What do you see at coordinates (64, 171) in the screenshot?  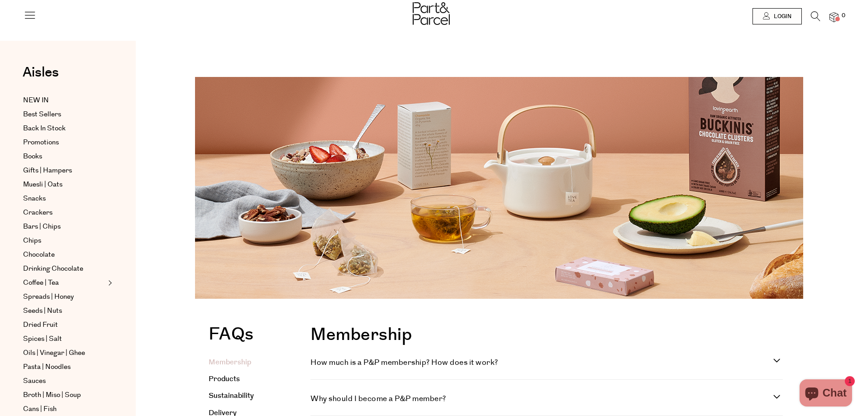 I see `a: Gifts | Hampers` at bounding box center [64, 171].